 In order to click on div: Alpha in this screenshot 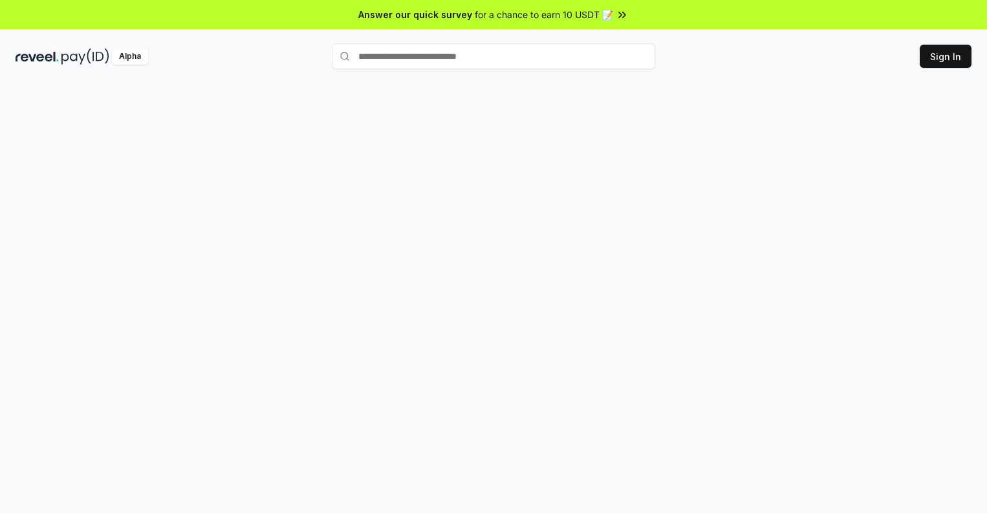, I will do `click(130, 56)`.